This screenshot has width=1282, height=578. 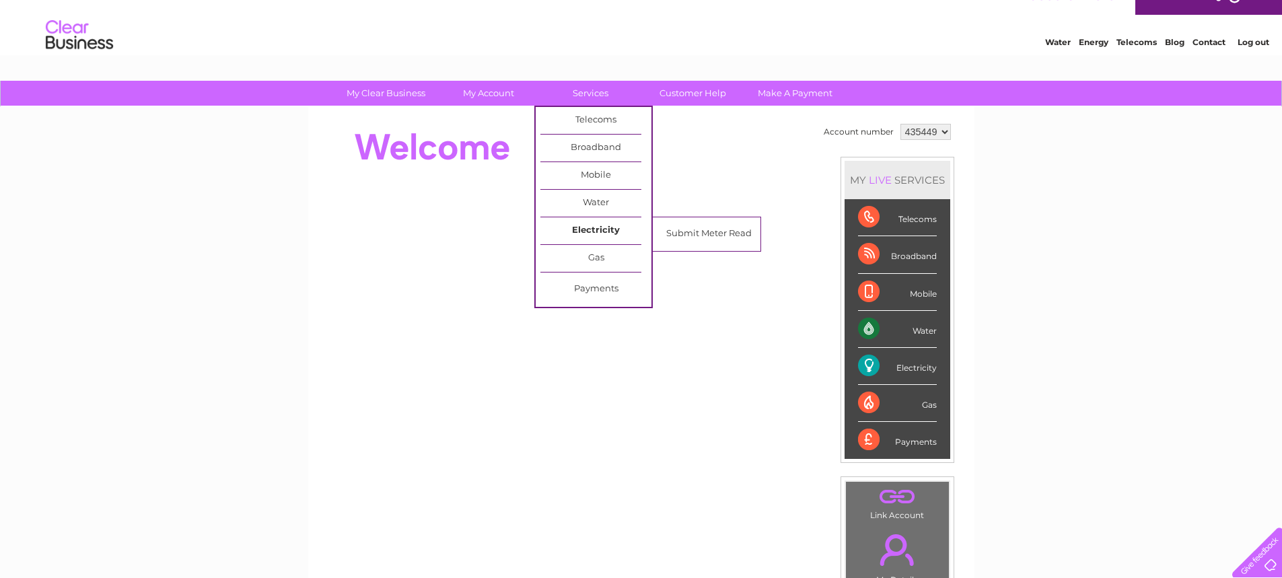 I want to click on div: Telecoms, so click(x=897, y=217).